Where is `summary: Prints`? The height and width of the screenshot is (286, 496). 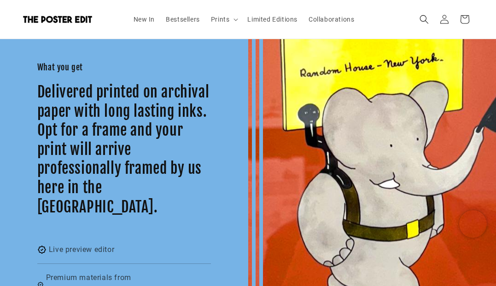
summary: Prints is located at coordinates (224, 19).